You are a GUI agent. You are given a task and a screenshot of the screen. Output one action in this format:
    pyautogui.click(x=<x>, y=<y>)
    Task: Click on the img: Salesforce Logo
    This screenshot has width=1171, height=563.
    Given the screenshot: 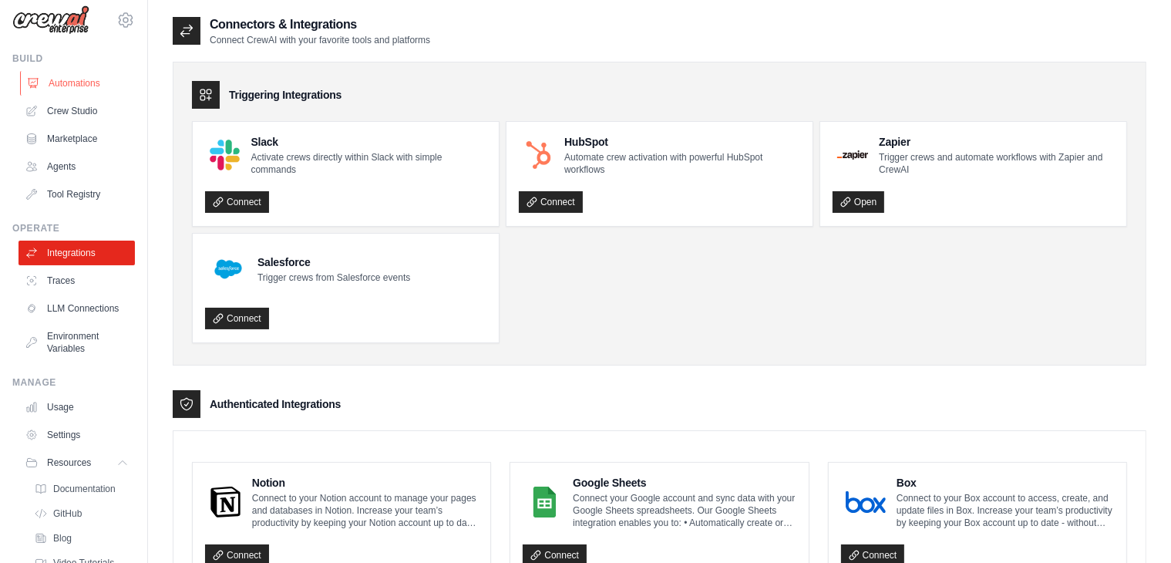 What is the action you would take?
    pyautogui.click(x=228, y=269)
    